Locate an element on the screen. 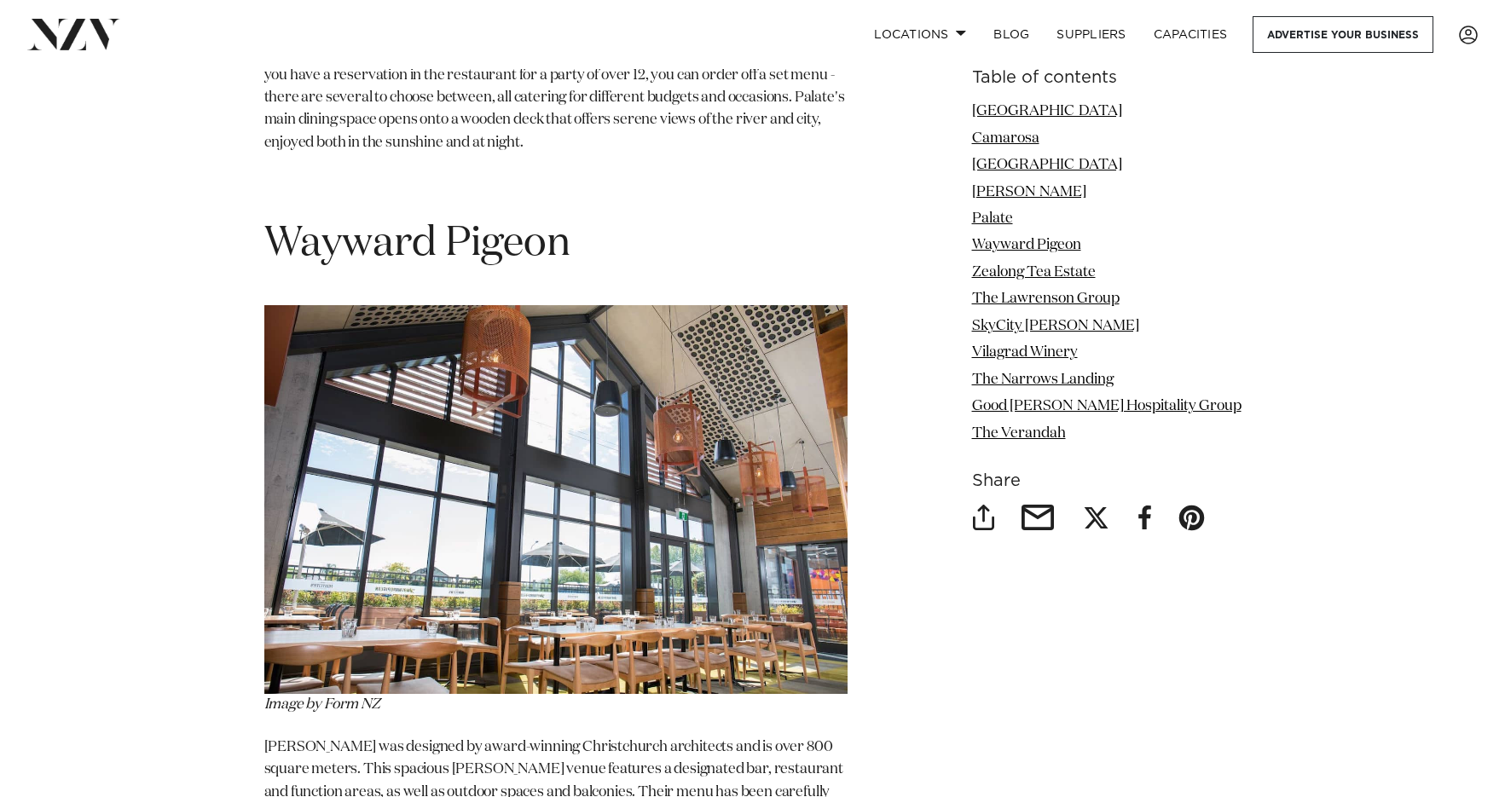 This screenshot has height=797, width=1505. a: Locations is located at coordinates (920, 34).